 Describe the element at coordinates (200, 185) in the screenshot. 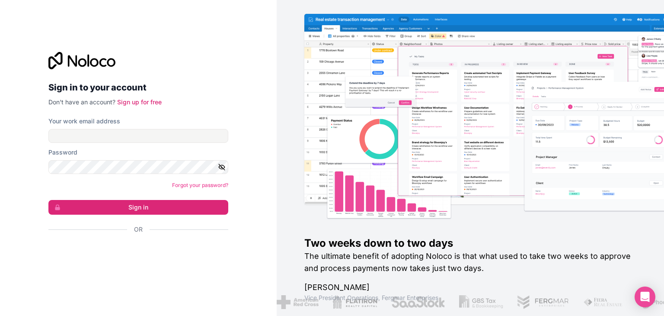

I see `a: Forgot your password?` at that location.